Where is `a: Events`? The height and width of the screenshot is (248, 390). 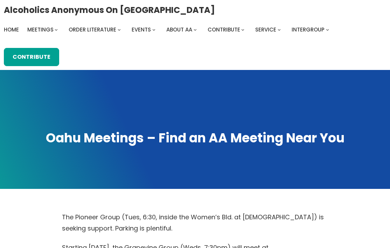
a: Events is located at coordinates (141, 30).